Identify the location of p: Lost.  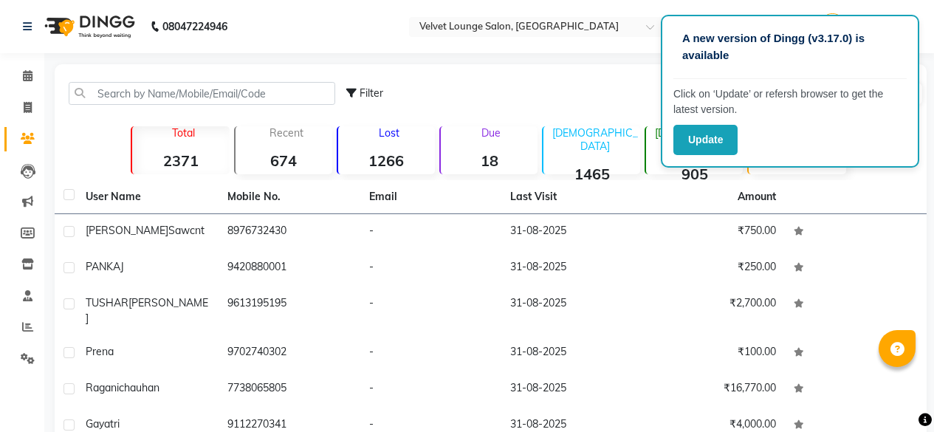
(389, 133).